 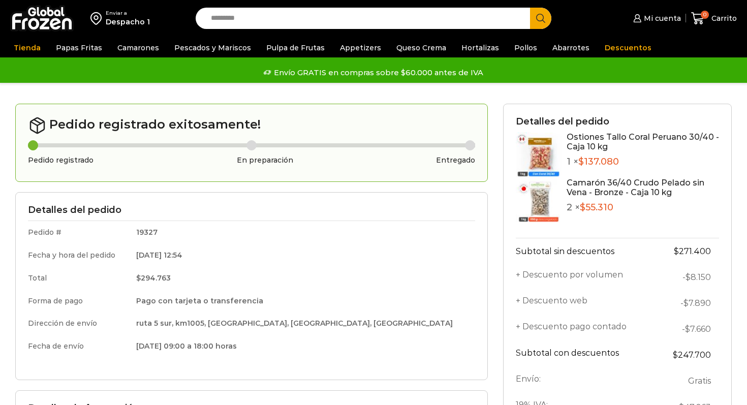 What do you see at coordinates (686, 381) in the screenshot?
I see `td: Gratis` at bounding box center [686, 381].